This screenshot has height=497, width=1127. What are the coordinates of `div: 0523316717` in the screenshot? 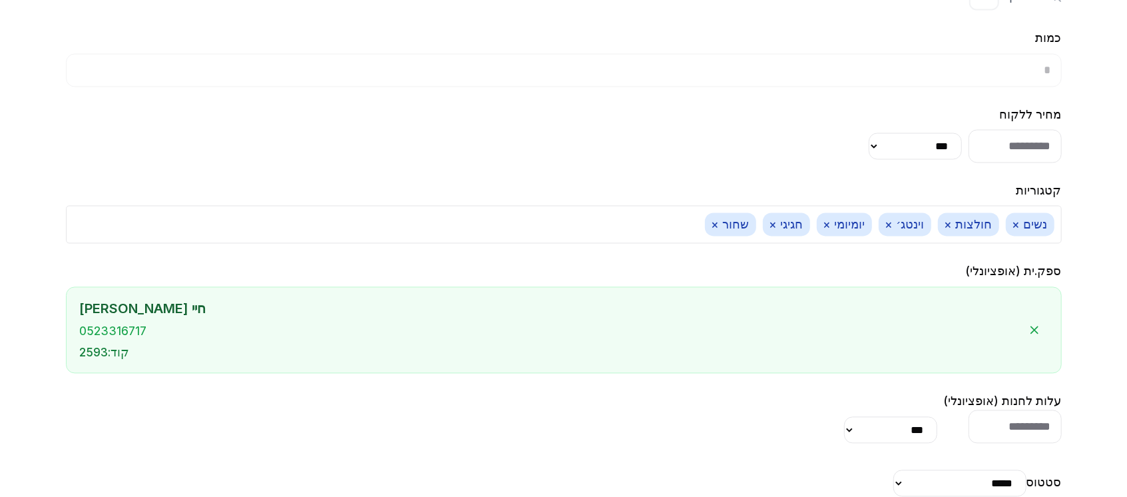 It's located at (551, 332).